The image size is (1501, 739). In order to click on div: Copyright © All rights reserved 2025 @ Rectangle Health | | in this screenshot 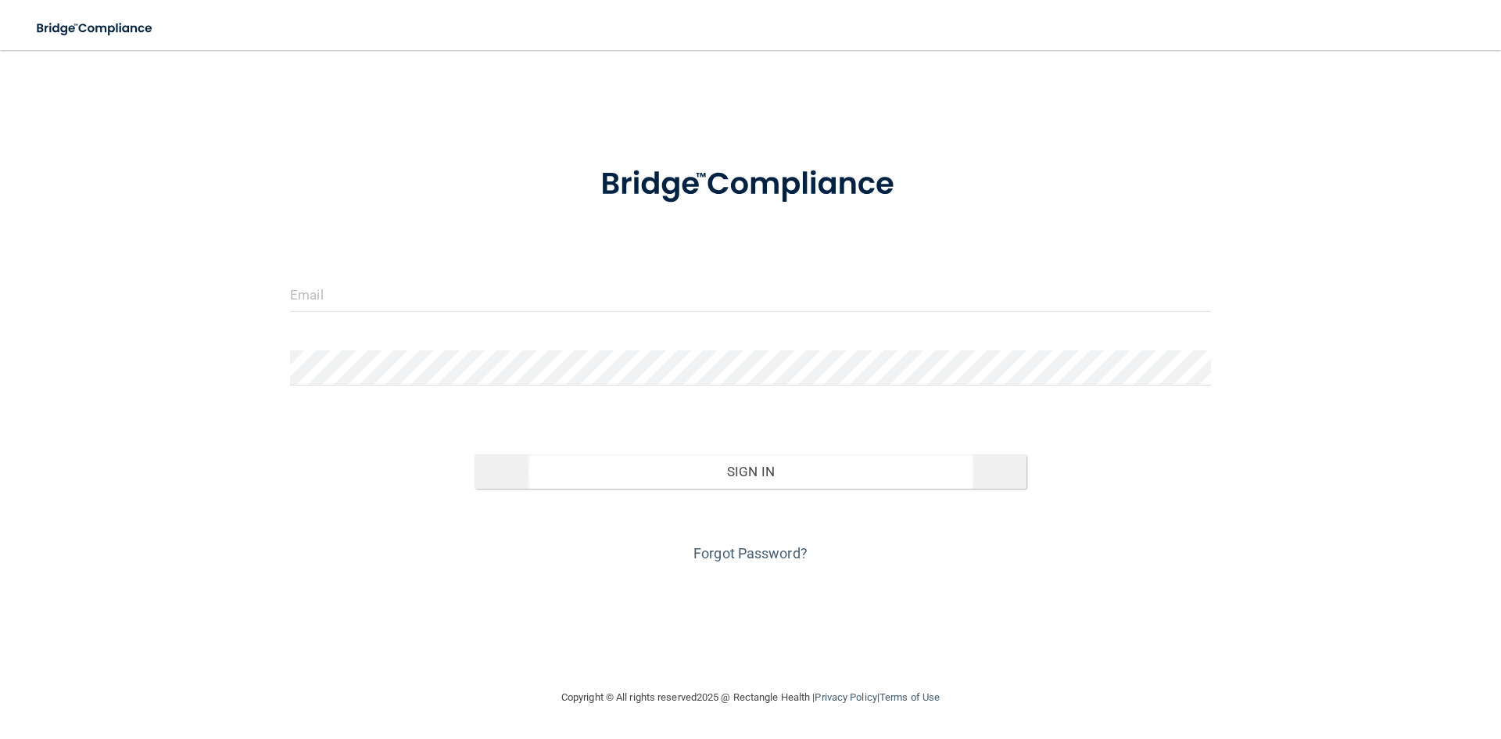, I will do `click(751, 698)`.